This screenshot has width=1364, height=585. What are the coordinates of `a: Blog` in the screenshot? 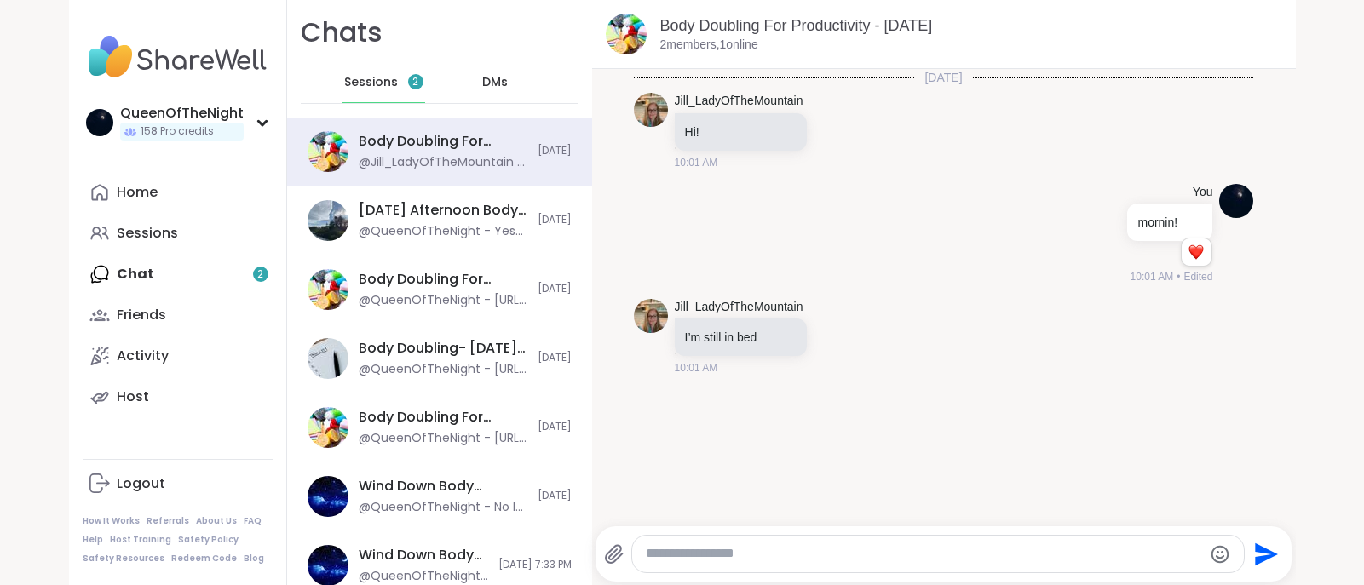 It's located at (254, 559).